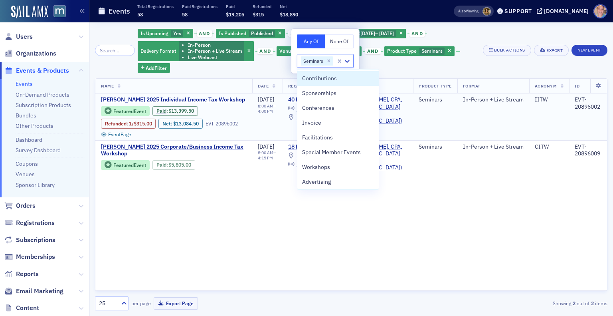 The image size is (613, 316). Describe the element at coordinates (311, 41) in the screenshot. I see `button: Any Of` at that location.